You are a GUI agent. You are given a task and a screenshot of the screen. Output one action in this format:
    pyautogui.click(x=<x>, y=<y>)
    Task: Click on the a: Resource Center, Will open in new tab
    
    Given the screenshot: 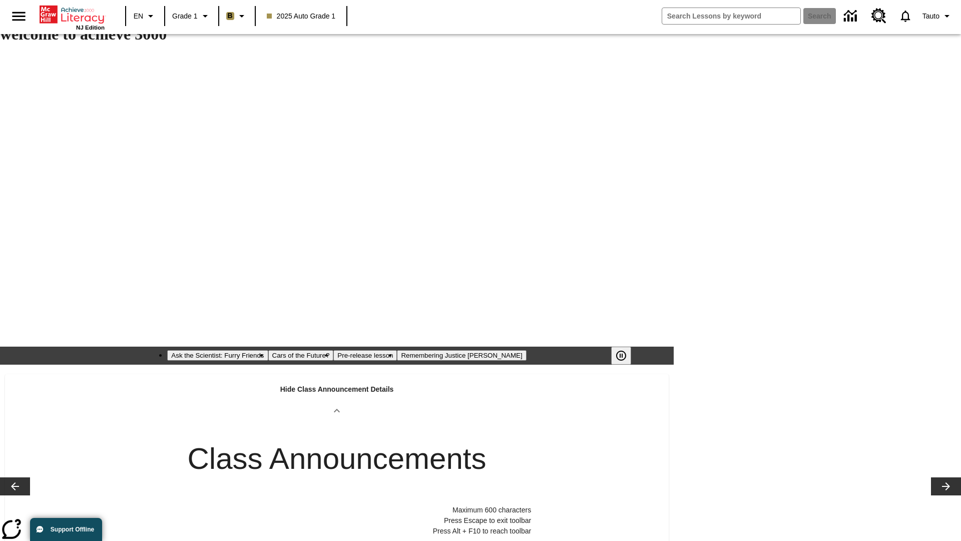 What is the action you would take?
    pyautogui.click(x=879, y=16)
    